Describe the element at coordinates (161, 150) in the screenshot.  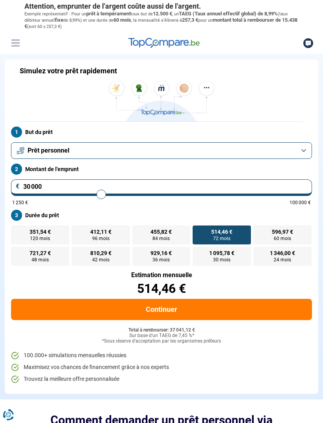
I see `button: Prêt personnel` at that location.